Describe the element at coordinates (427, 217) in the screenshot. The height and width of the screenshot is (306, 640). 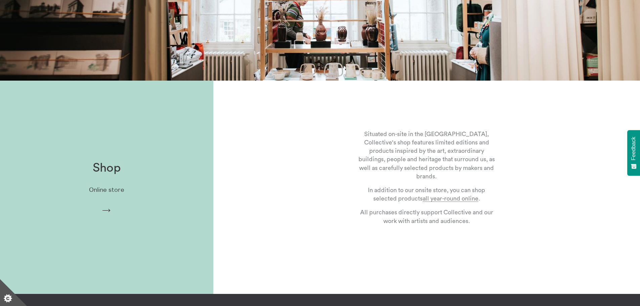
I see `p: All purchases directly support Collective and our work with artists and audiences.` at that location.